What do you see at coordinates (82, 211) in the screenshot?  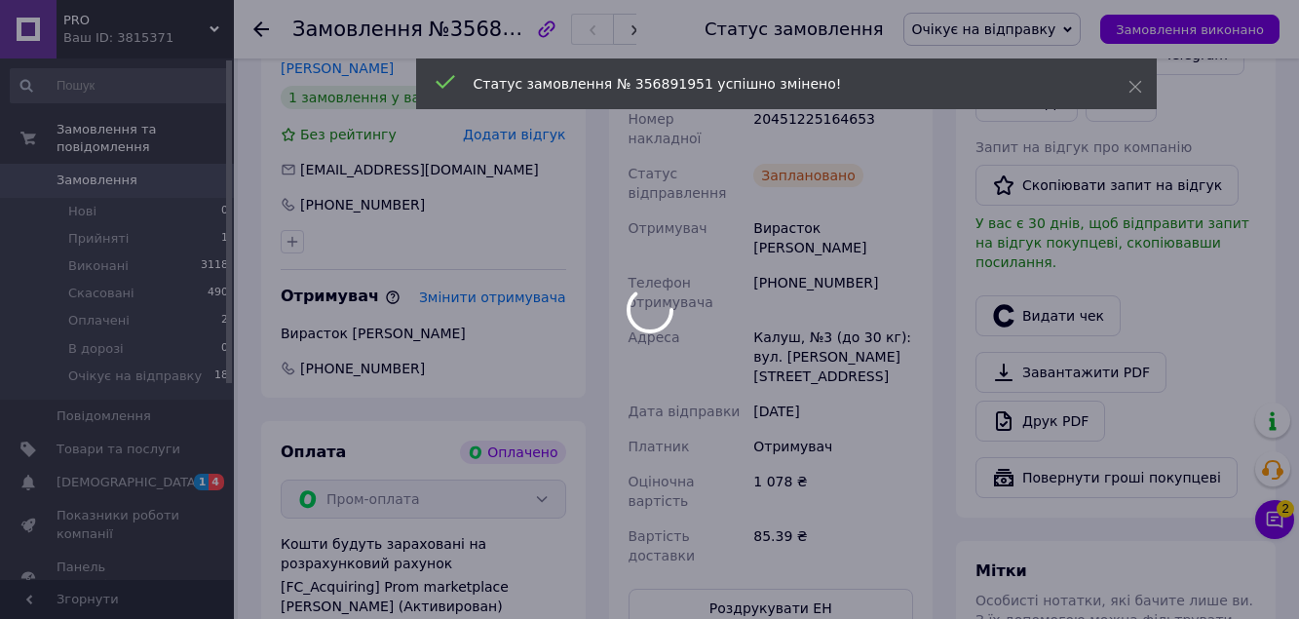 I see `span: Нові` at bounding box center [82, 211].